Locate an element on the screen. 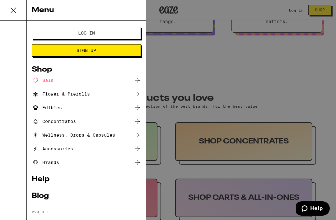 This screenshot has height=220, width=336. div: Flower & Prerolls is located at coordinates (61, 94).